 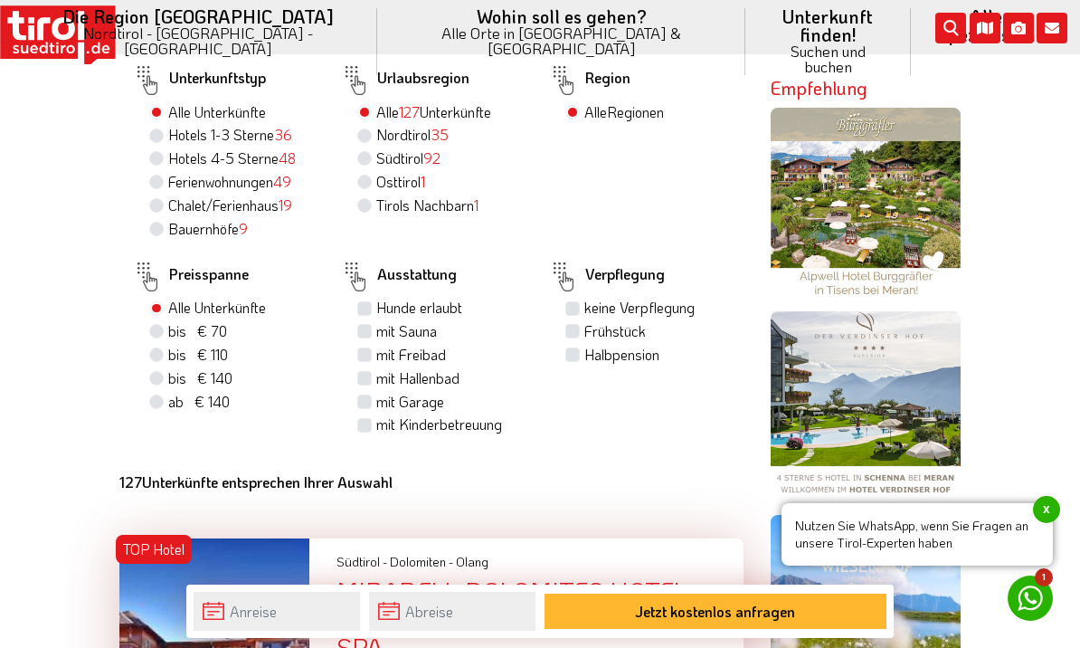 I want to click on span: 49, so click(x=282, y=181).